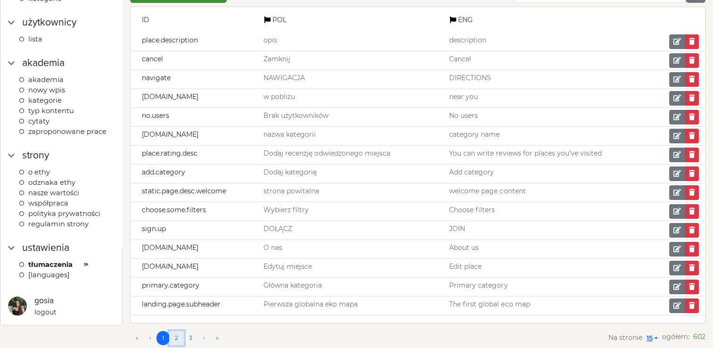  I want to click on div: akademia, so click(43, 63).